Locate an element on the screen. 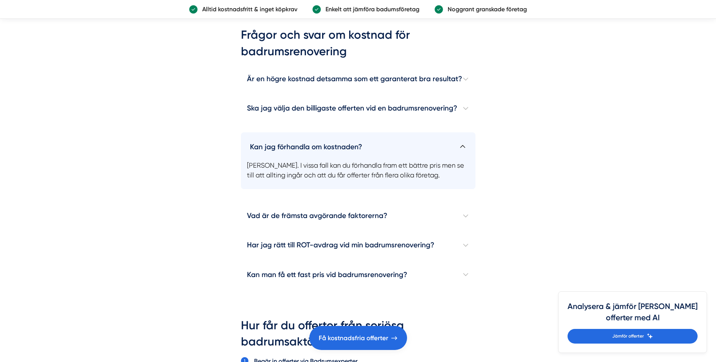  p: Noggrant granskade företag is located at coordinates (485, 9).